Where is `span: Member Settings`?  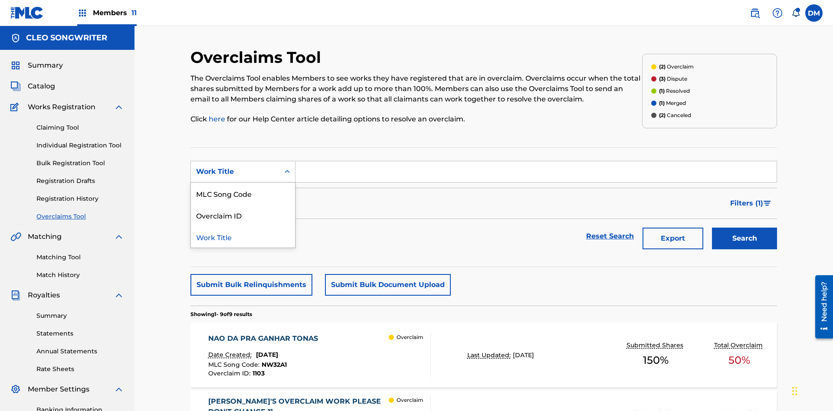 span: Member Settings is located at coordinates (59, 390).